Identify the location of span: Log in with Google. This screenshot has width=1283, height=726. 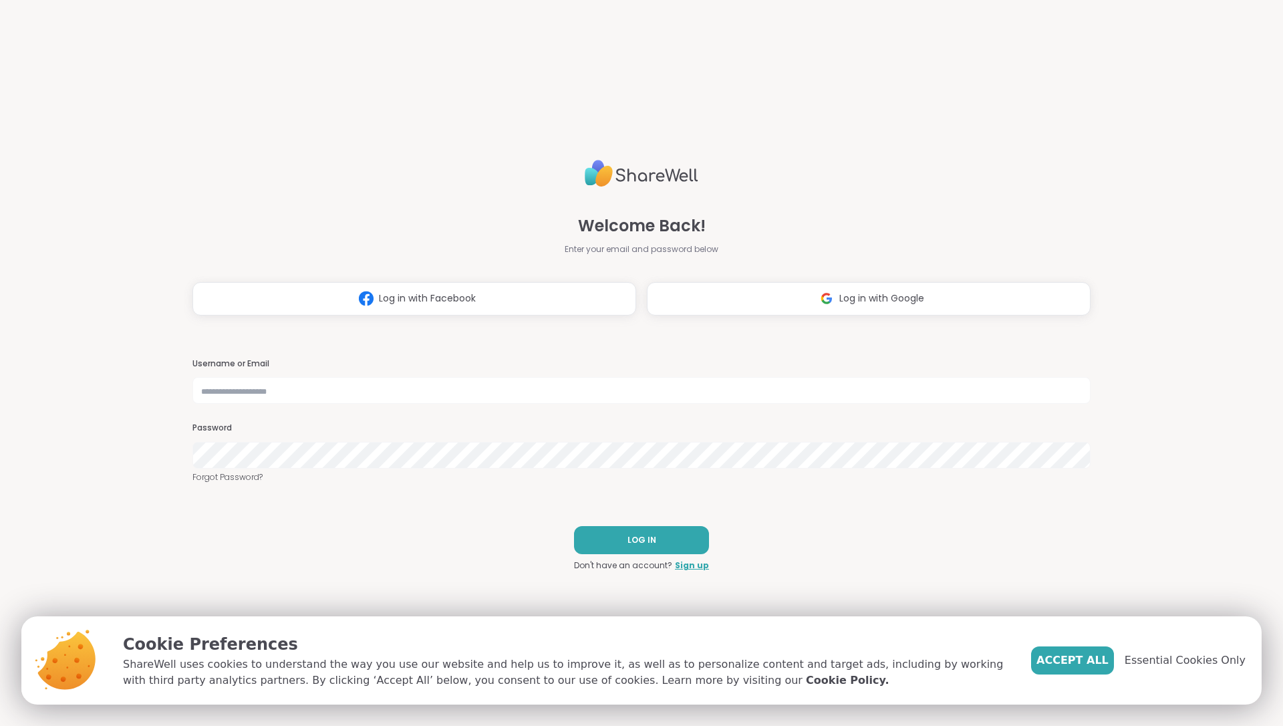
(881, 298).